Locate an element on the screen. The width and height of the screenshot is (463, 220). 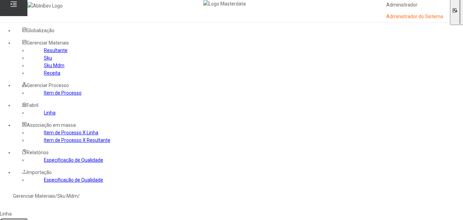
img: AbInBev Logo is located at coordinates (45, 6).